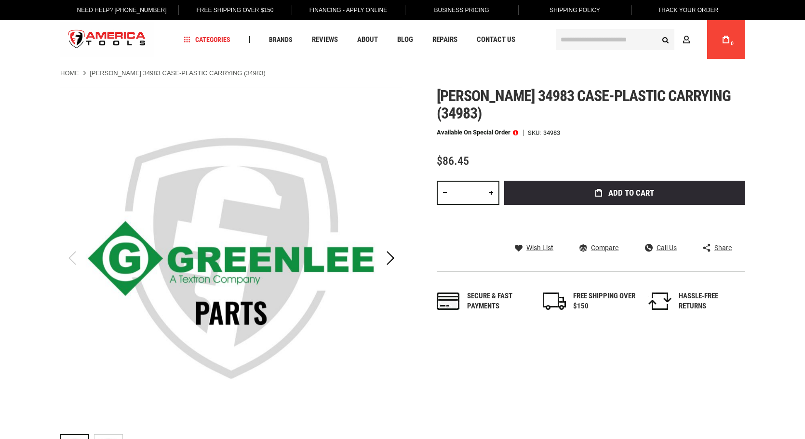  Describe the element at coordinates (661, 248) in the screenshot. I see `a: Call Us` at that location.